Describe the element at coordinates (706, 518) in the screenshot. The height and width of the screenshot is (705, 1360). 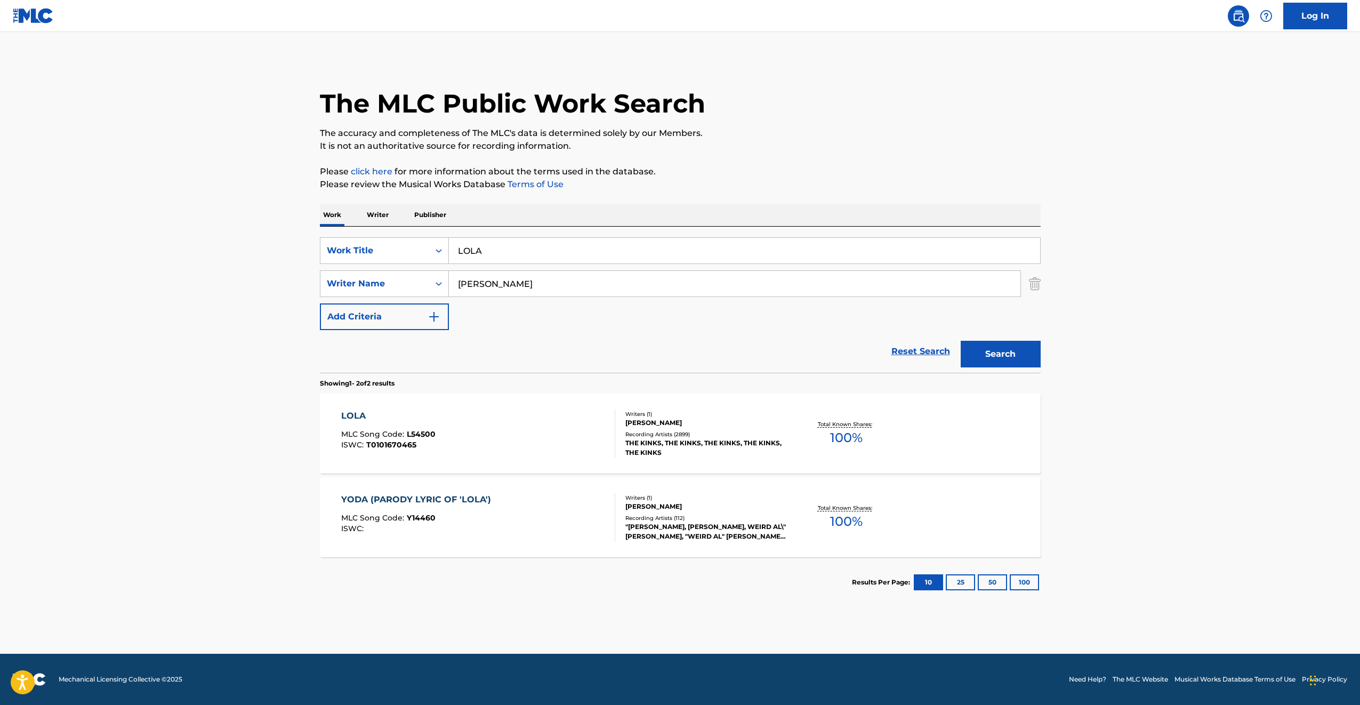
I see `div: Recording Artists ( 112 )` at that location.